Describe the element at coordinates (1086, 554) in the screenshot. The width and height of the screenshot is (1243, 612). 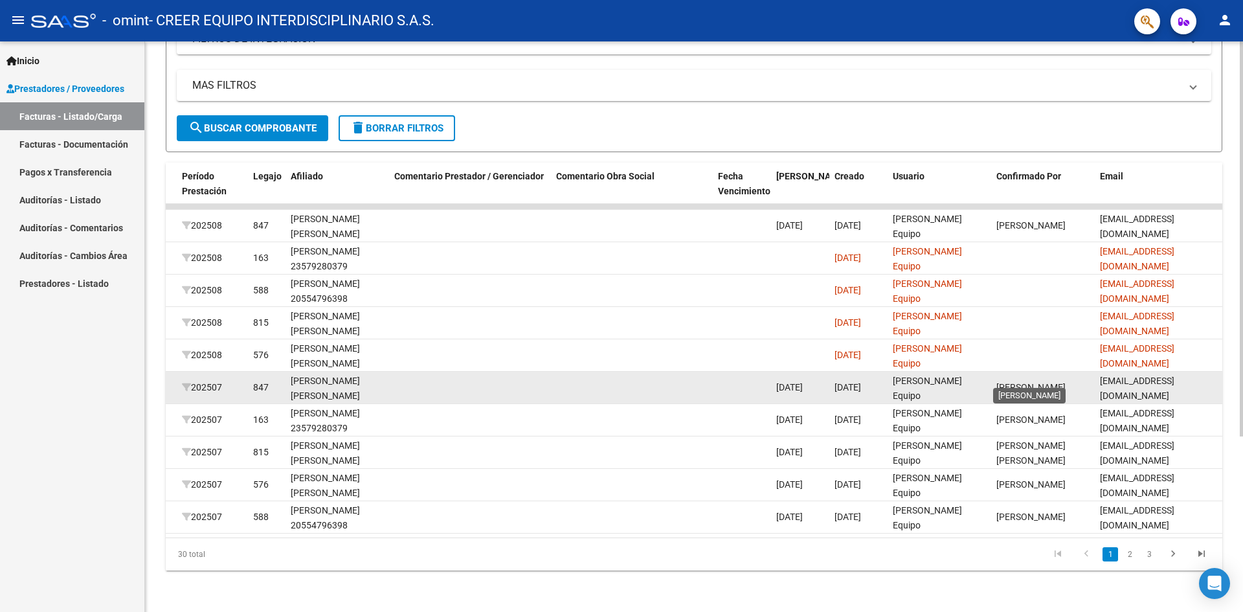
I see `a: go to previous page` at that location.